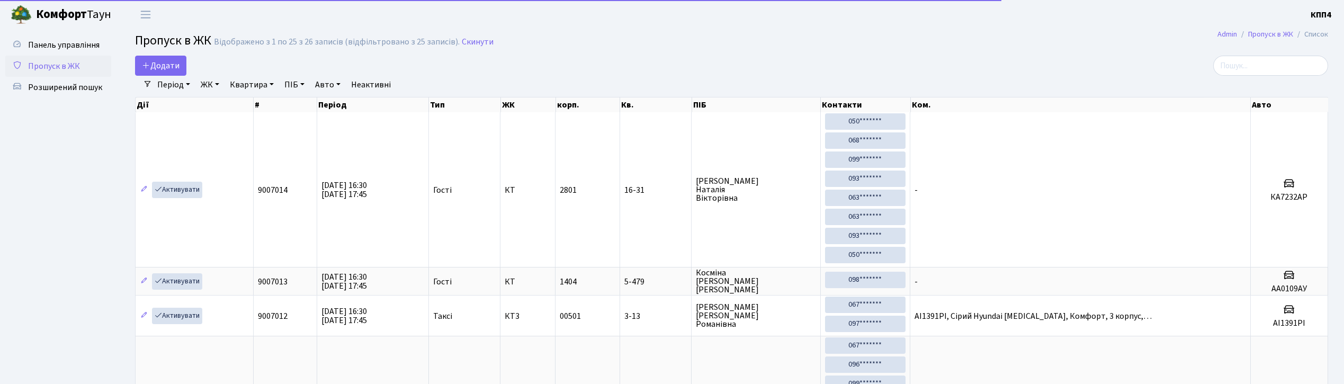 This screenshot has height=384, width=1344. I want to click on b: КПП4, so click(1320, 15).